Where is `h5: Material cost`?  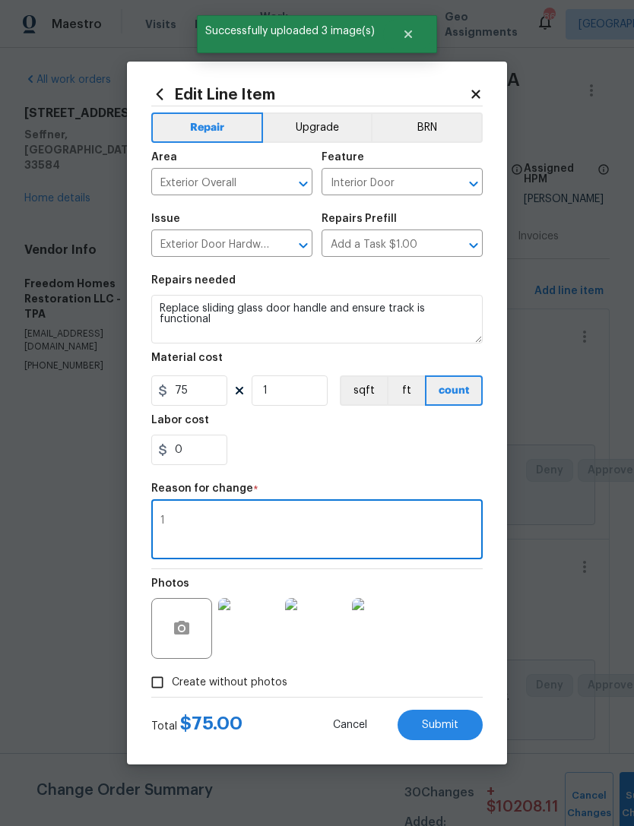
h5: Material cost is located at coordinates (187, 358).